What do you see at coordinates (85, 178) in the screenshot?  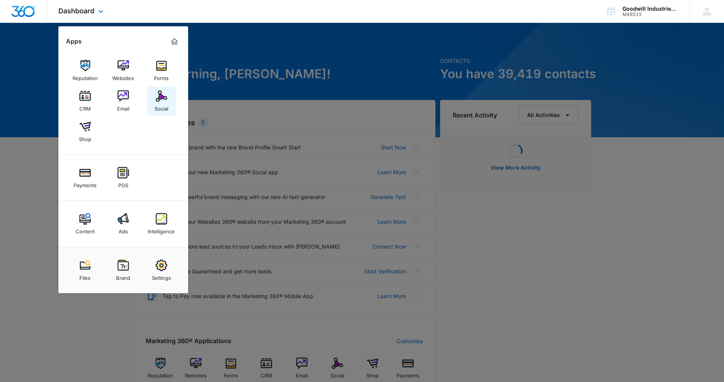 I see `a: Payments` at bounding box center [85, 178].